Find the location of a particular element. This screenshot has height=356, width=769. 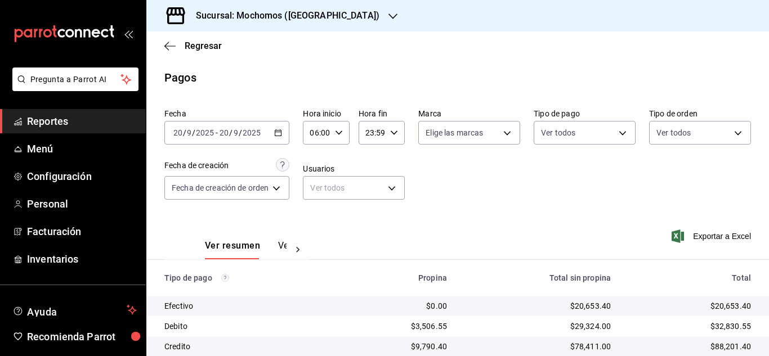

div: Propina is located at coordinates (395, 278).